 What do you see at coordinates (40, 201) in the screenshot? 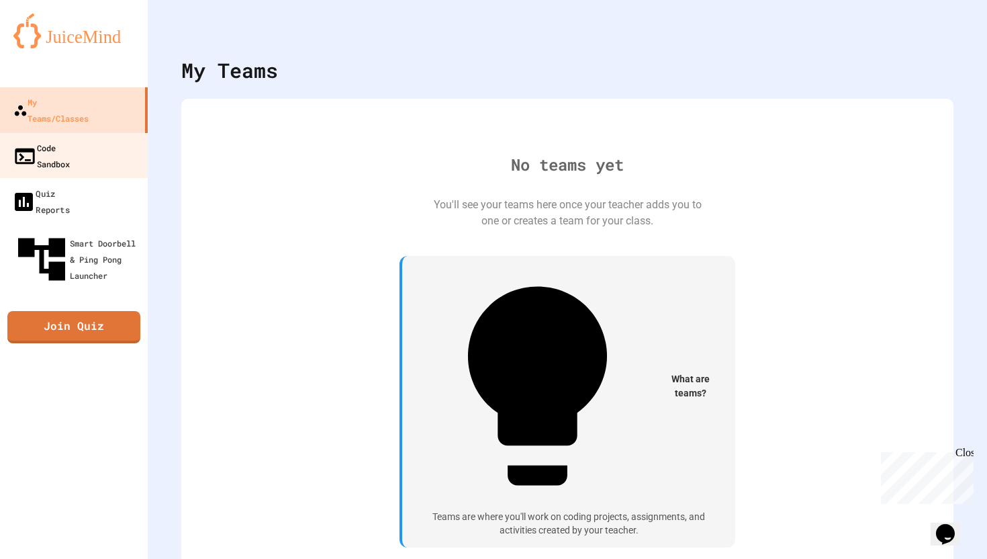
I see `div: Quiz Reports` at bounding box center [40, 201].